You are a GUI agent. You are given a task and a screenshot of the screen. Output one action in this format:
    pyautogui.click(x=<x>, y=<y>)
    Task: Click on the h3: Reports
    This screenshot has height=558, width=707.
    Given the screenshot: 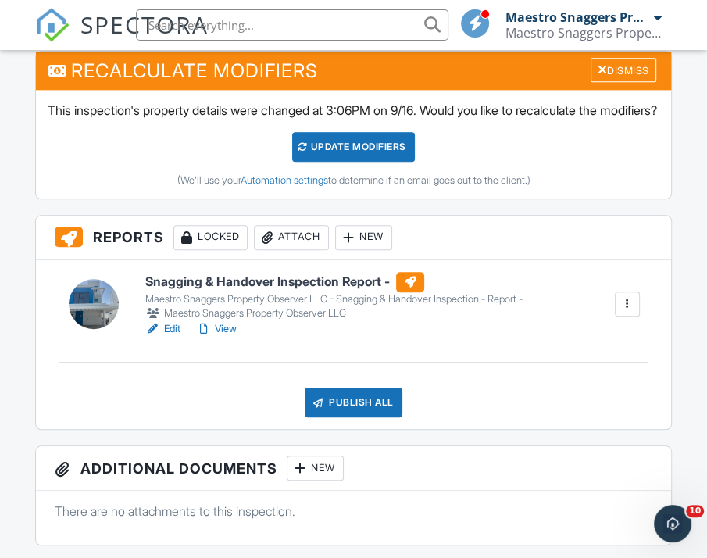 What is the action you would take?
    pyautogui.click(x=353, y=238)
    